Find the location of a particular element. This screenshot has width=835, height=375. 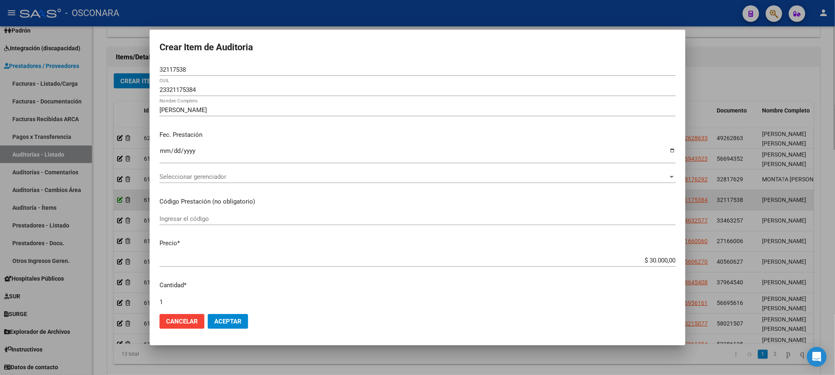

span: Aceptar is located at coordinates (228, 321).